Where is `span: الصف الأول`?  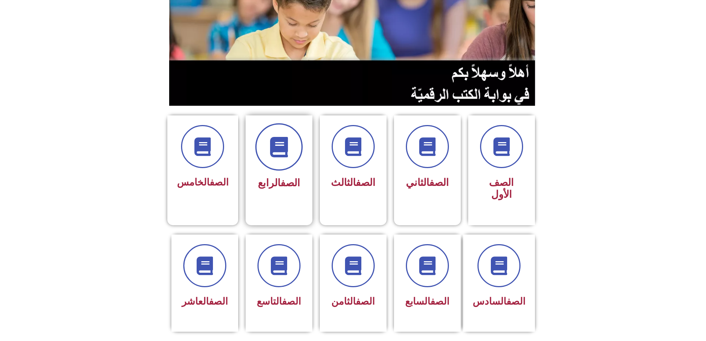
span: الصف الأول is located at coordinates (501, 188).